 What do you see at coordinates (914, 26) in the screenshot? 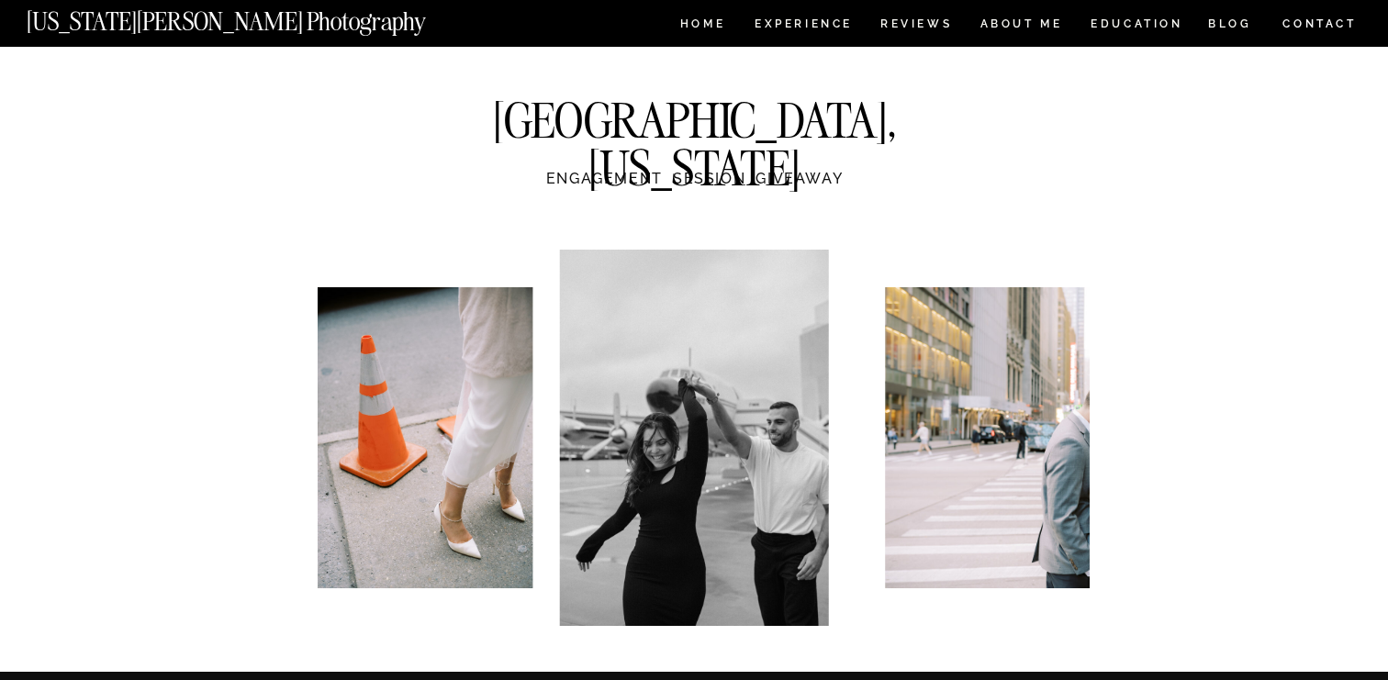
I see `nav: REVIEWS` at bounding box center [914, 26].